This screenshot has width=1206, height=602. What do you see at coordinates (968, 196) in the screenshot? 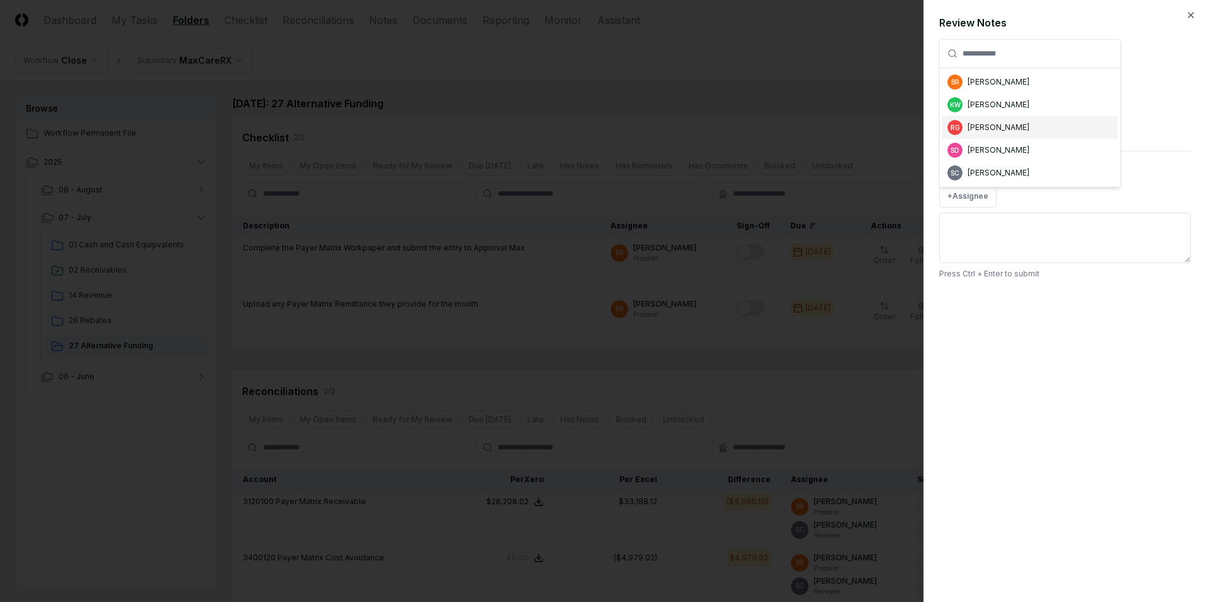
I see `button: +Assignee` at bounding box center [968, 196].